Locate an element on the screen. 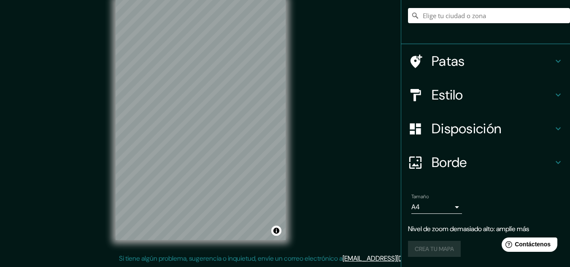 This screenshot has width=570, height=267. font: A4 is located at coordinates (415, 207).